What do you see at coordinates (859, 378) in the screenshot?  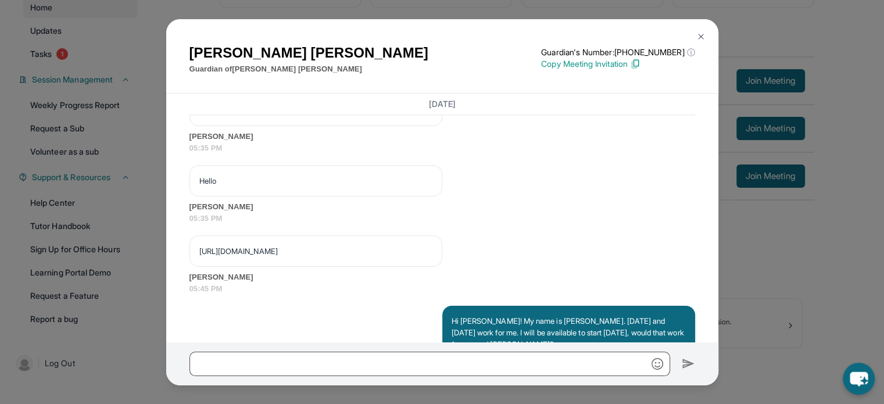 I see `button: chat-button` at bounding box center [859, 378].